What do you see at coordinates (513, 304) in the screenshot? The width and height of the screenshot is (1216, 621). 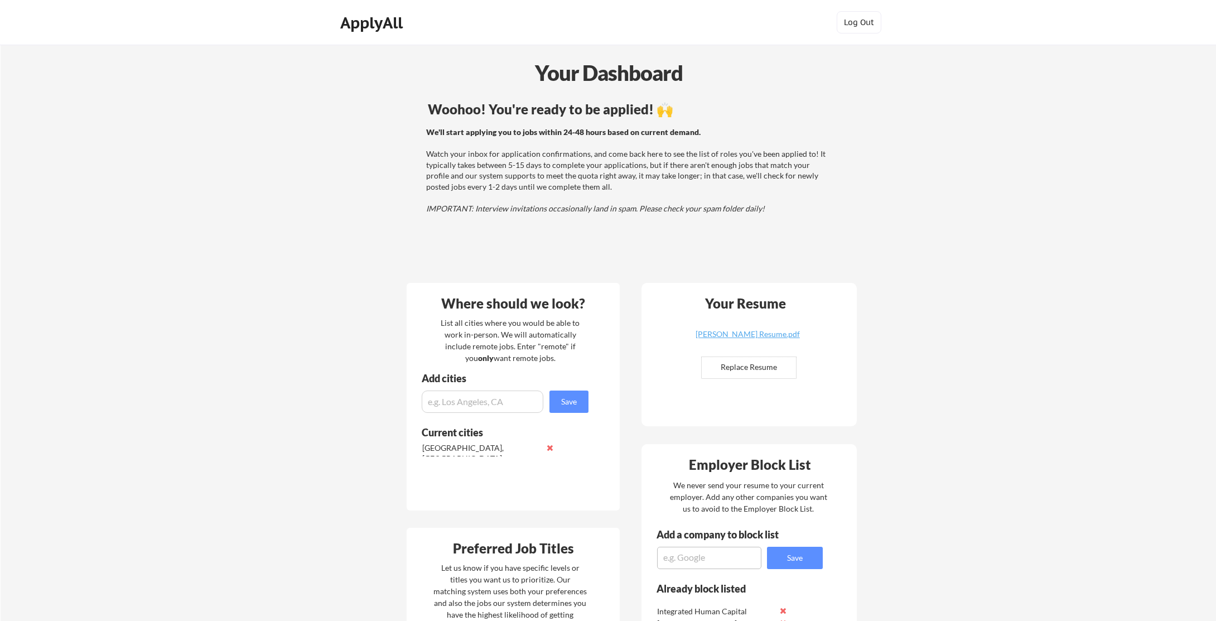 I see `div: Where should we look?` at bounding box center [513, 304].